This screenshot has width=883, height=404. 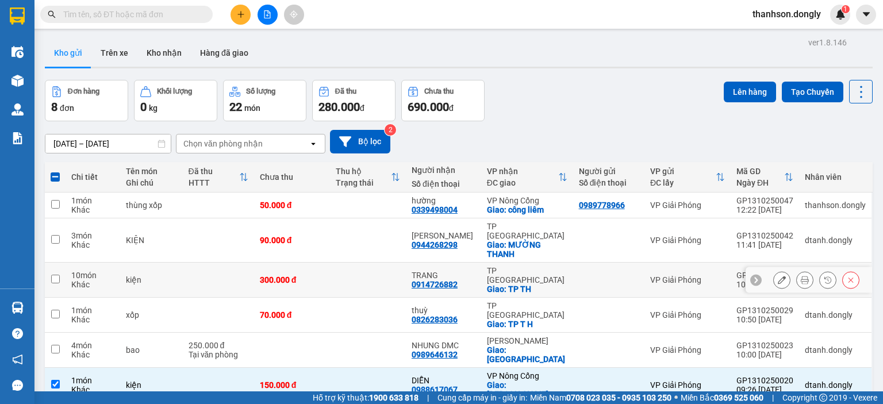 What do you see at coordinates (482, 398) in the screenshot?
I see `span: Cung cấp máy in - giấy in:` at bounding box center [482, 398].